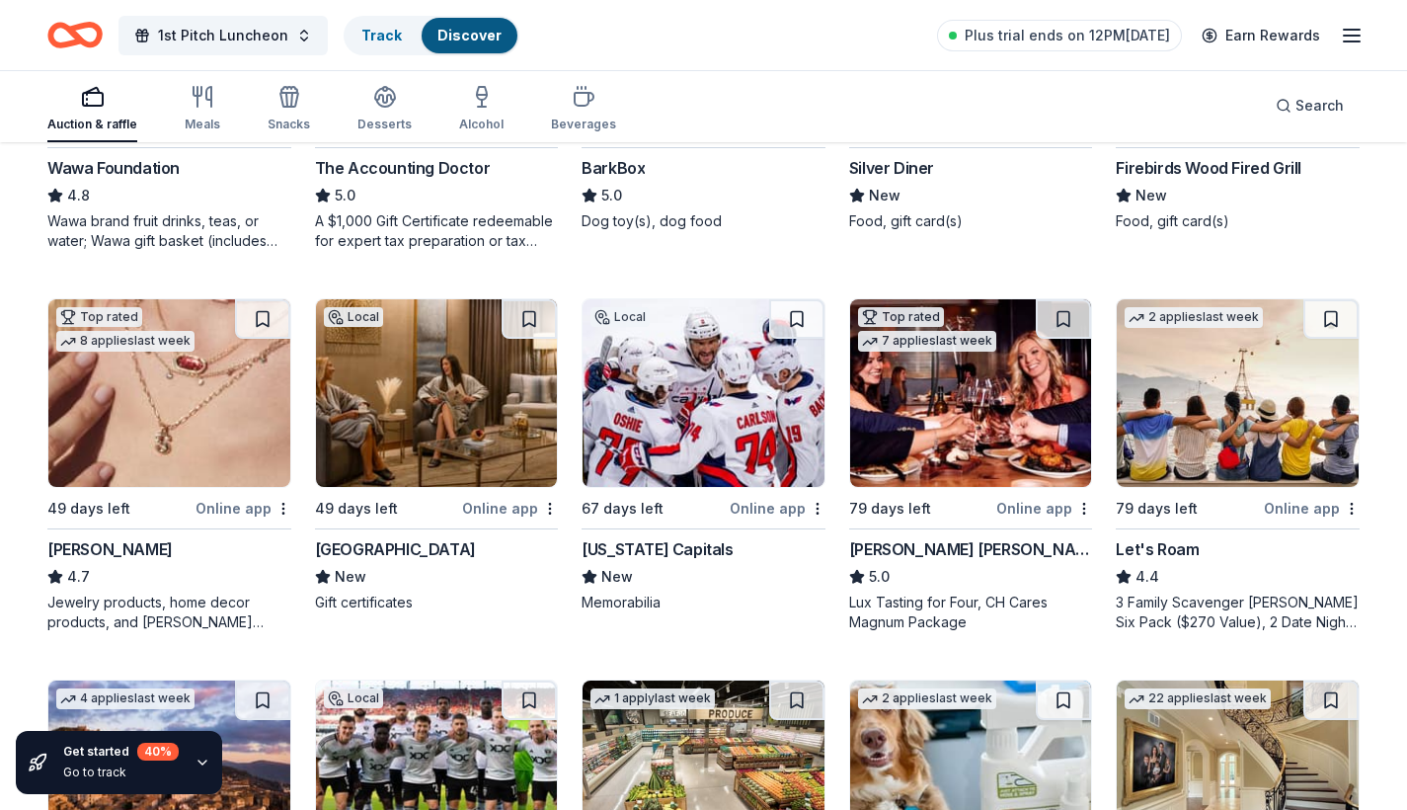  I want to click on img: Image for Lansdowne Resort, so click(436, 393).